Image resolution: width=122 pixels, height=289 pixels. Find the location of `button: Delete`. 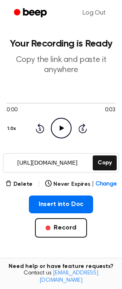

button: Delete is located at coordinates (19, 184).